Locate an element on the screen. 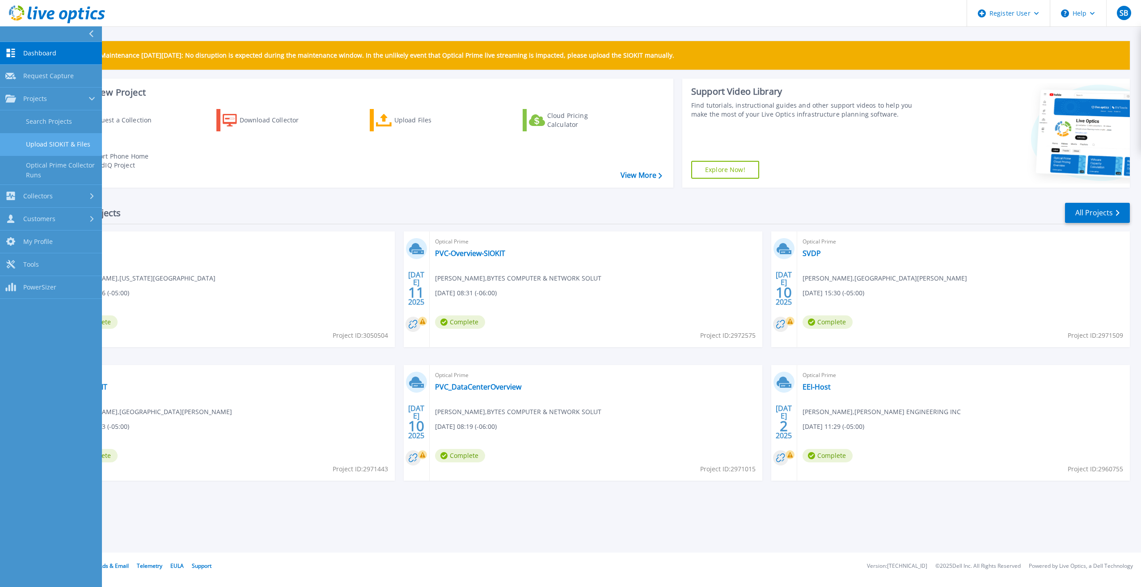 This screenshot has width=1141, height=587. li: © 2025 Dell Inc. All Rights Reserved is located at coordinates (978, 566).